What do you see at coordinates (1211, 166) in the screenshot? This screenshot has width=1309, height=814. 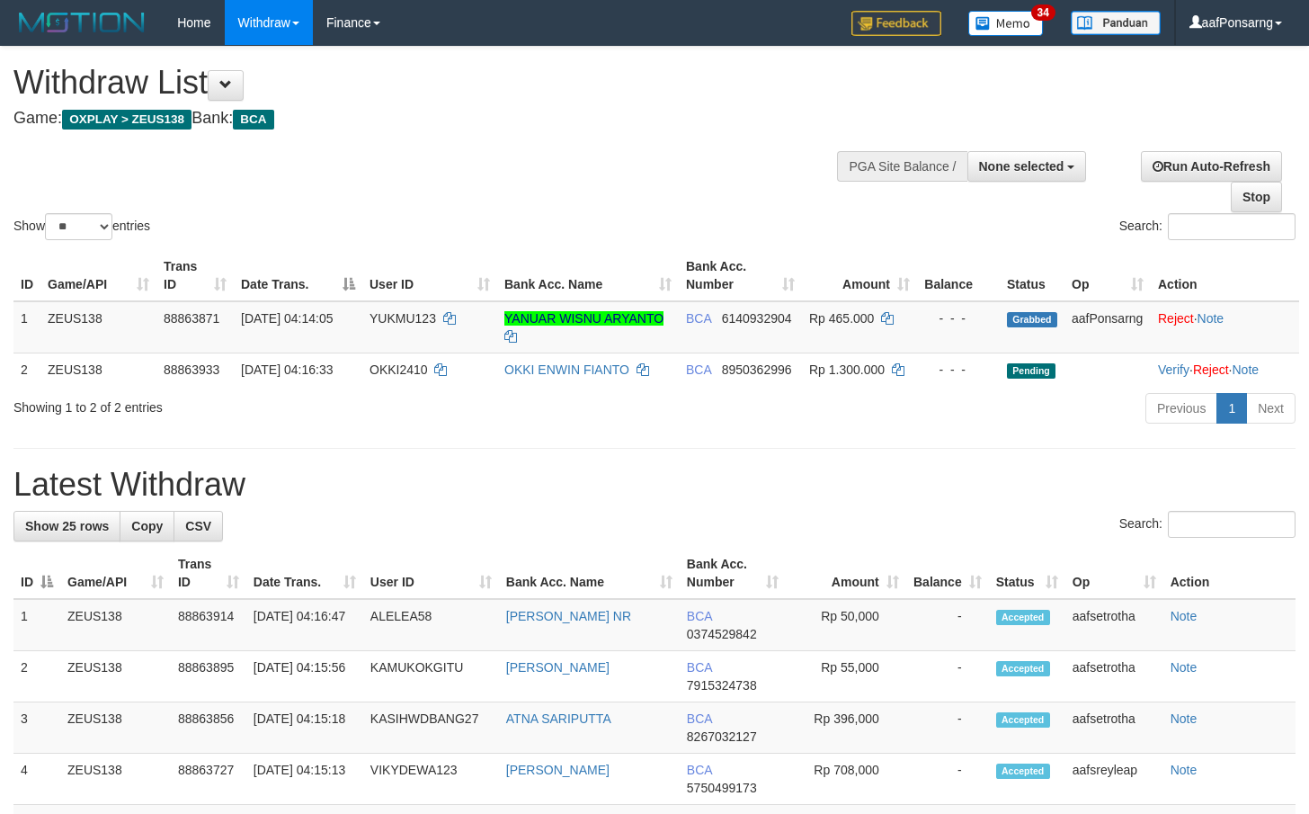 I see `a: Run Auto-Refresh` at bounding box center [1211, 166].